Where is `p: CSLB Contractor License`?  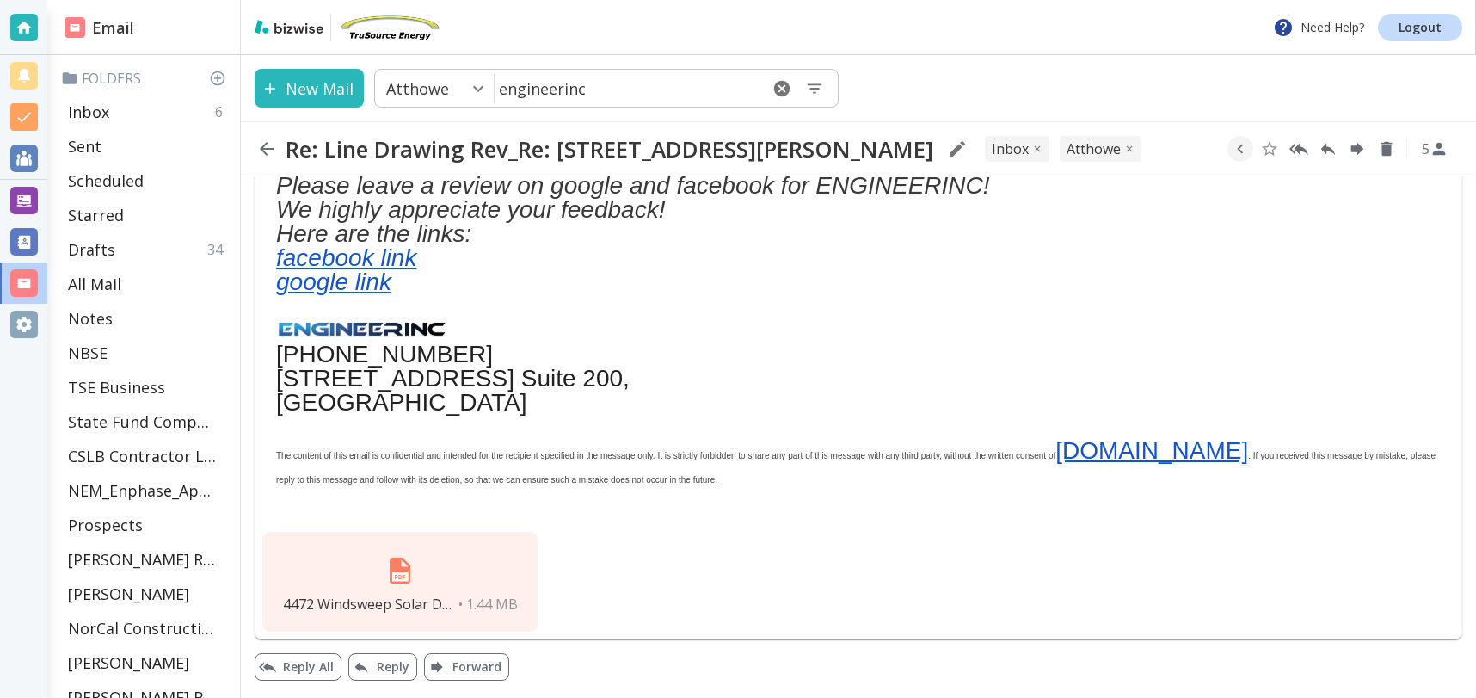 p: CSLB Contractor License is located at coordinates (142, 456).